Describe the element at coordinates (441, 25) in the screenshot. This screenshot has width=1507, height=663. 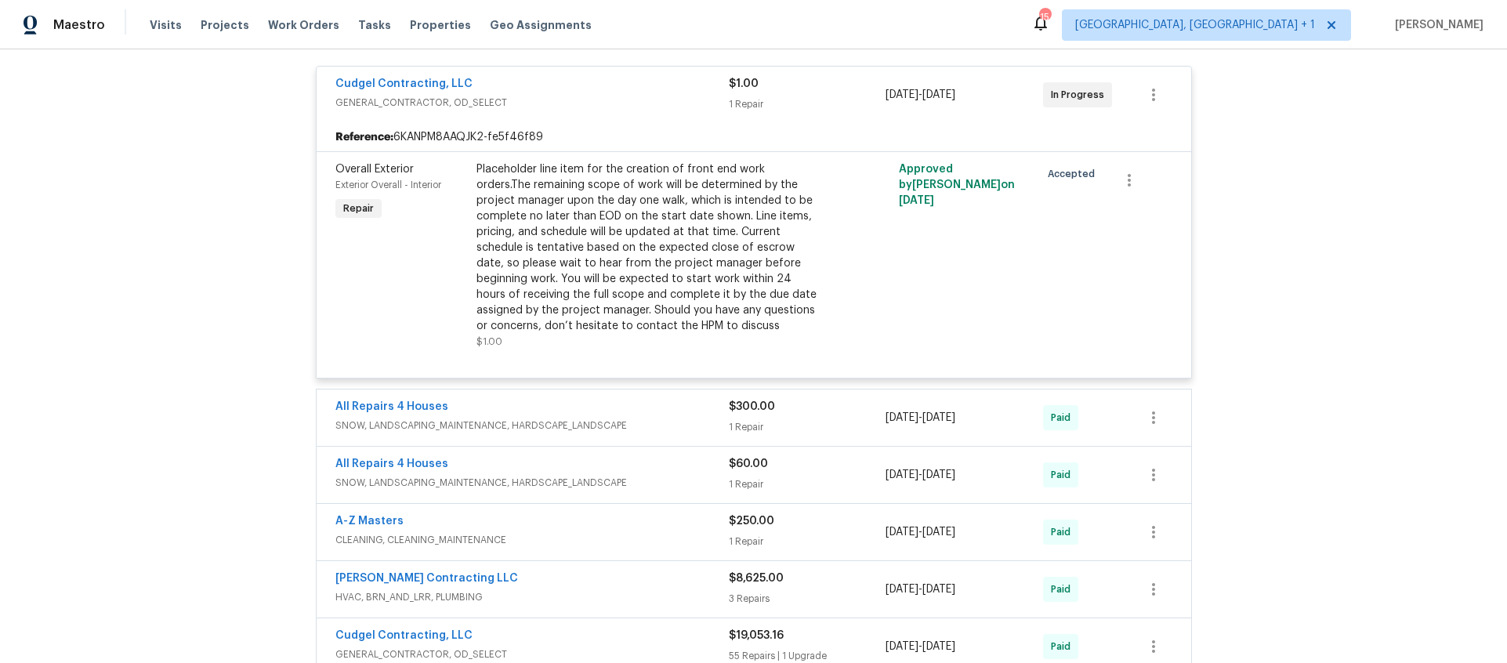
I see `span: Properties` at that location.